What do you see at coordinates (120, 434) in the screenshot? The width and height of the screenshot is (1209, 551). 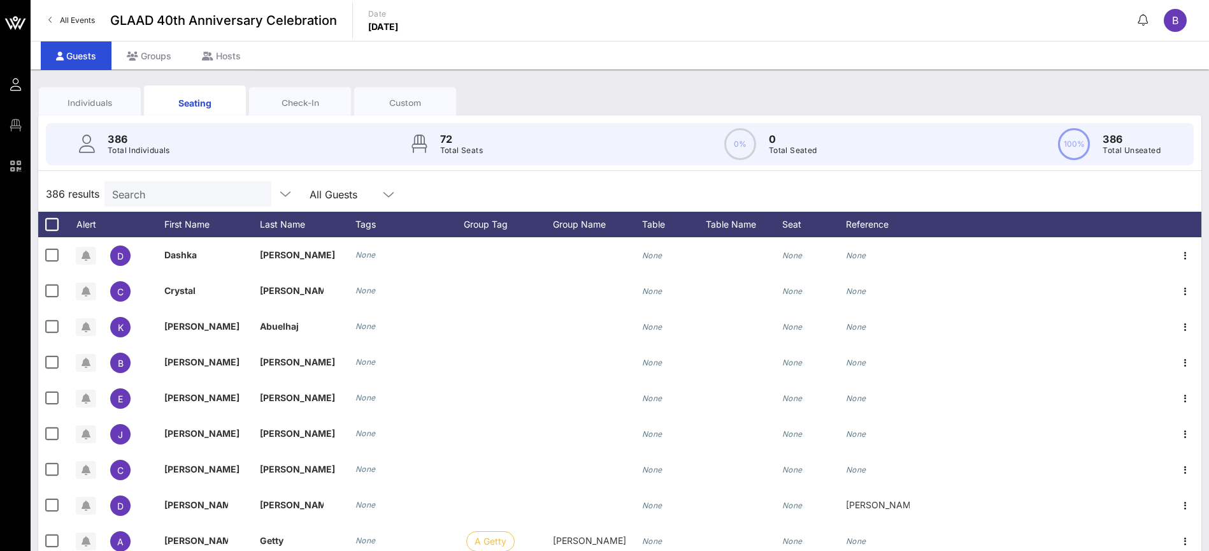 I see `span: J` at bounding box center [120, 434].